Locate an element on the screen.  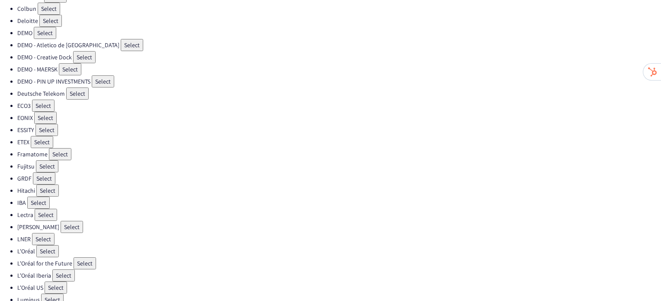
li: DEMO - Creative Dock is located at coordinates (339, 57).